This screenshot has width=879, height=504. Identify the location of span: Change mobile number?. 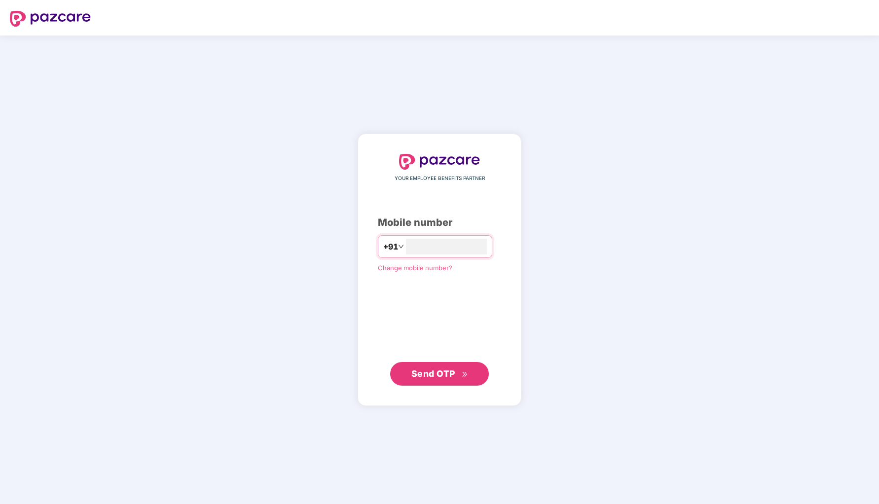
(415, 268).